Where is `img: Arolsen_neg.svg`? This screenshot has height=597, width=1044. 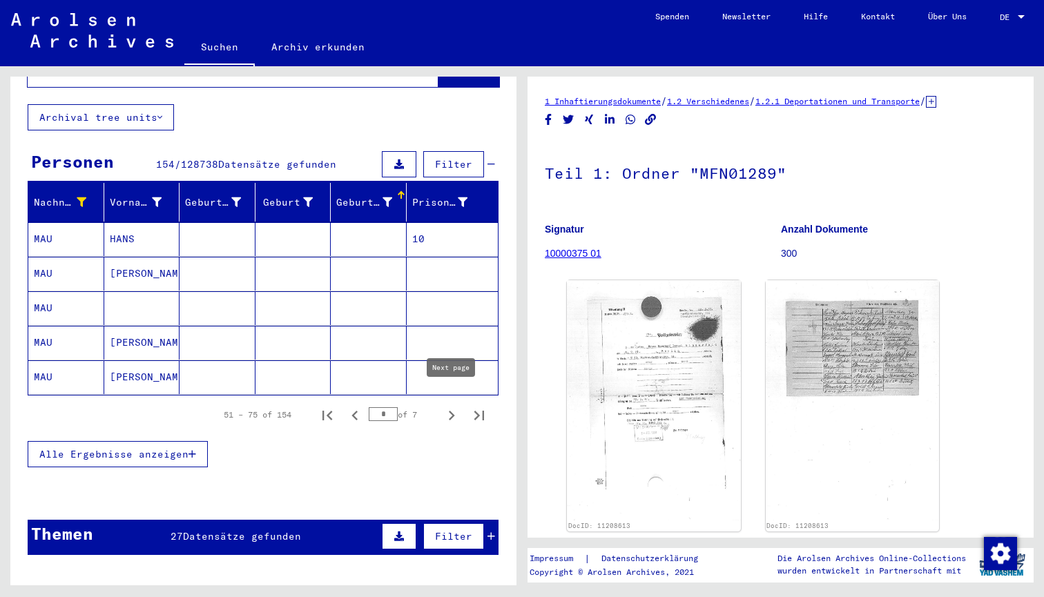 img: Arolsen_neg.svg is located at coordinates (92, 30).